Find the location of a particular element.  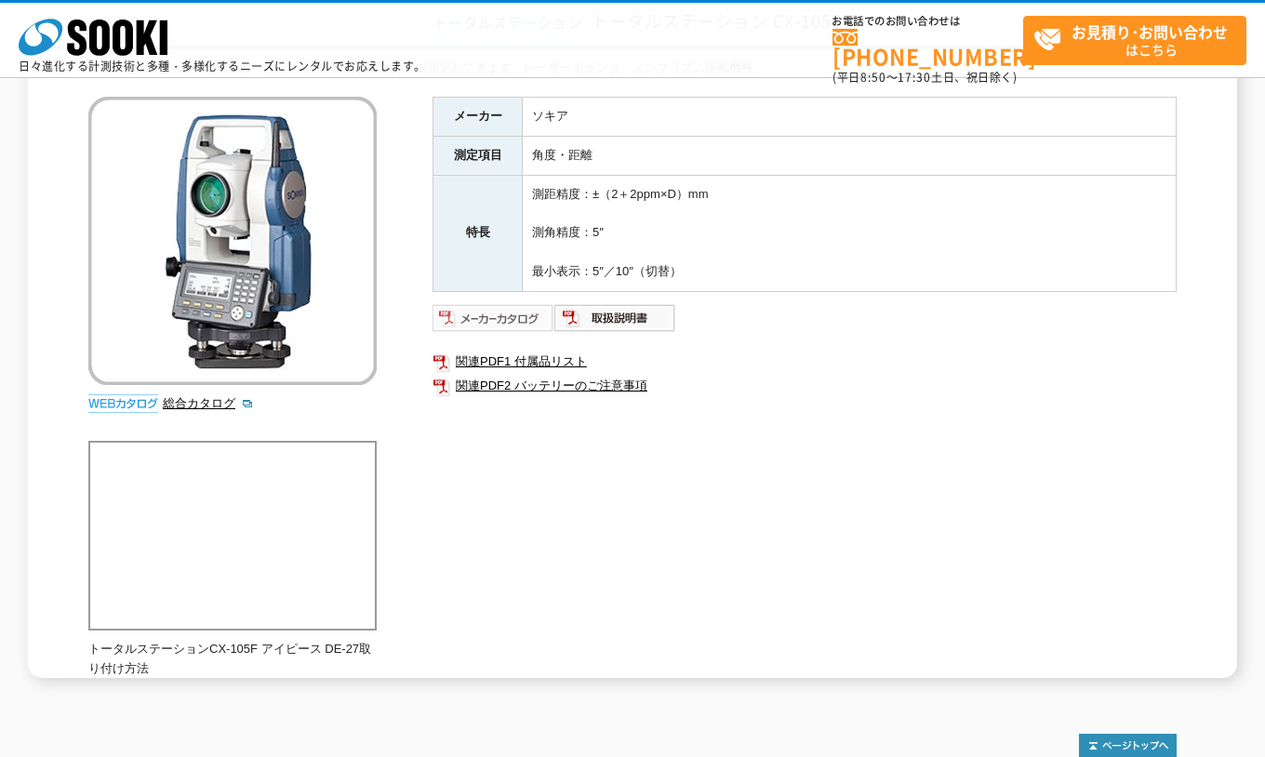

img: トータルステーション CX-105F is located at coordinates (233, 241).